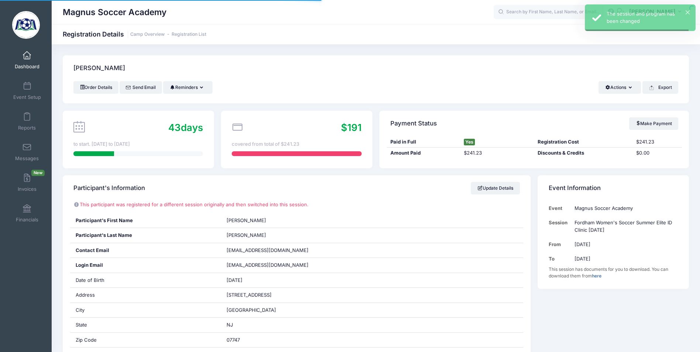 This screenshot has width=700, height=352. Describe the element at coordinates (27, 60) in the screenshot. I see `a: Dashboard` at that location.